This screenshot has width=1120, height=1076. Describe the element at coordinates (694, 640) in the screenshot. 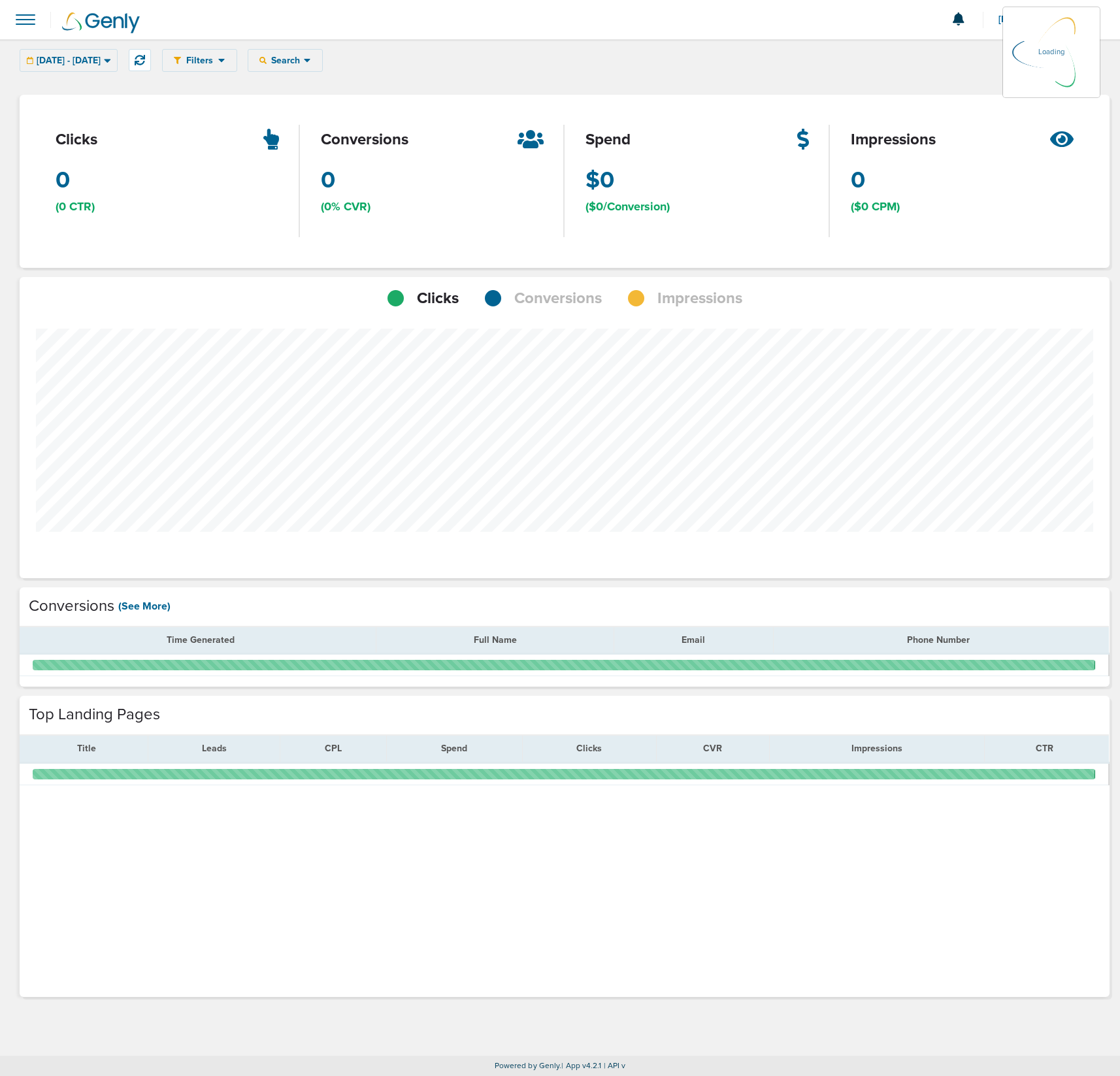

I see `span: Email` at that location.